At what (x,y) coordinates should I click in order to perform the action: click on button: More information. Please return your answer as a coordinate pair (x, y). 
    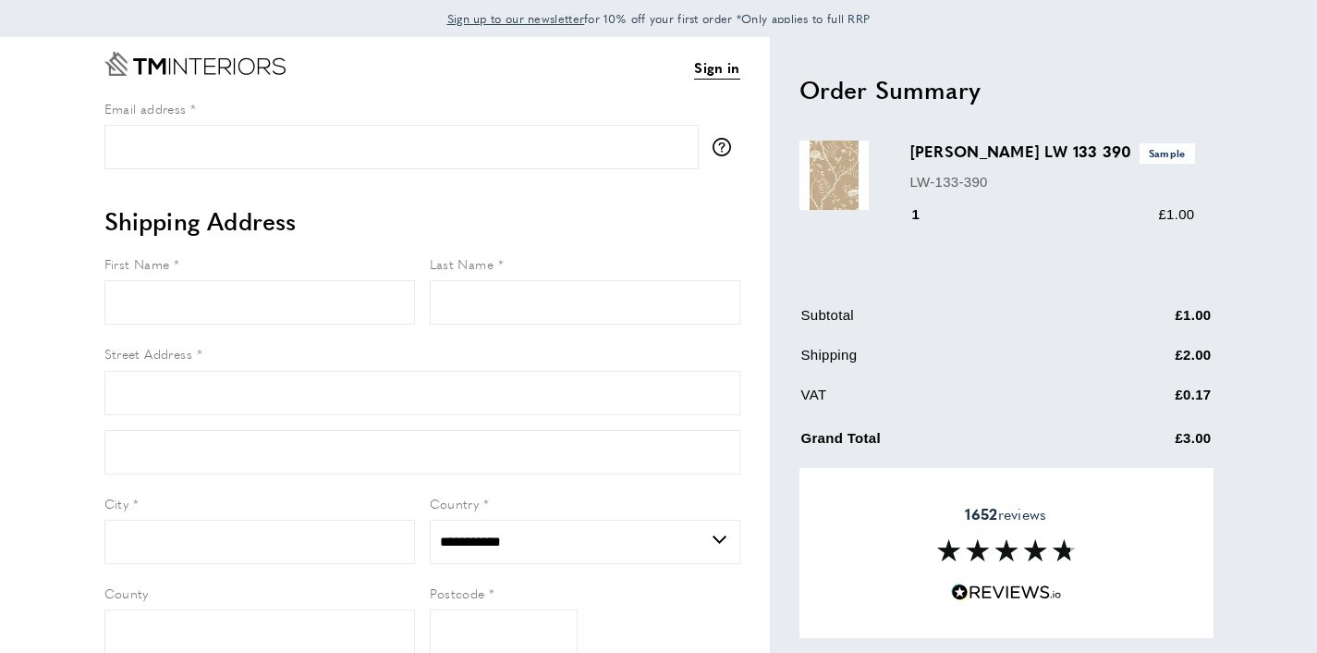
    Looking at the image, I should click on (727, 147).